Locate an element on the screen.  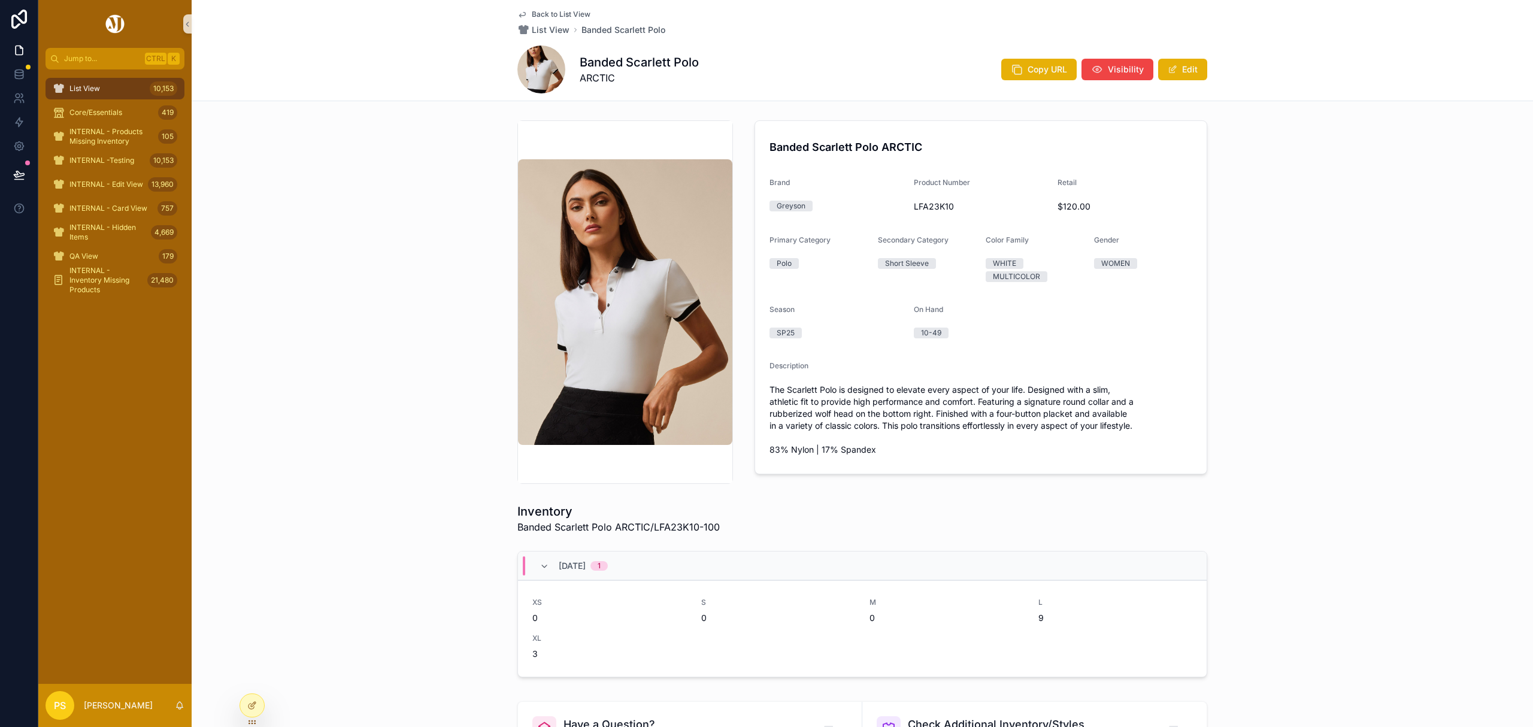
span: L is located at coordinates (1115, 602).